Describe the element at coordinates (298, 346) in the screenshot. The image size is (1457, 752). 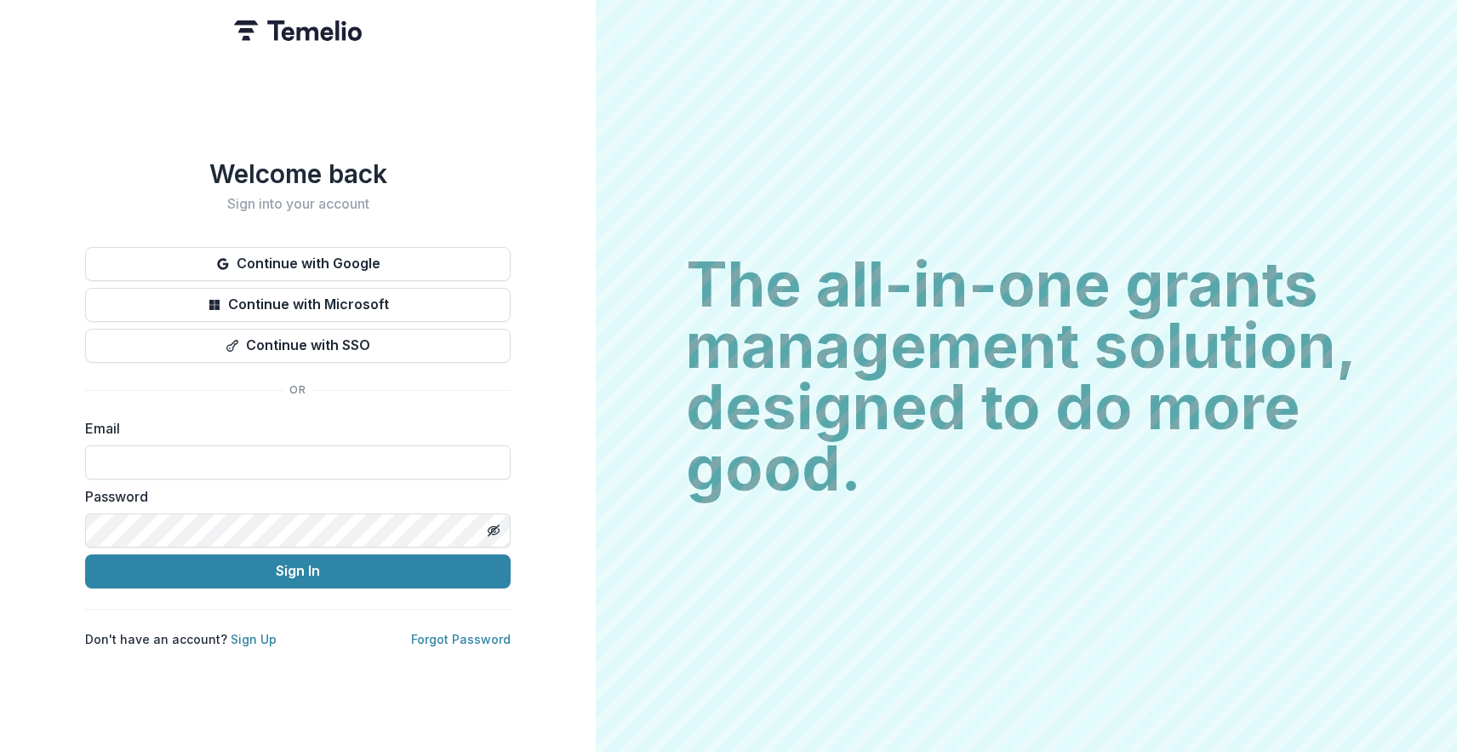
I see `button: Continue with SSO` at that location.